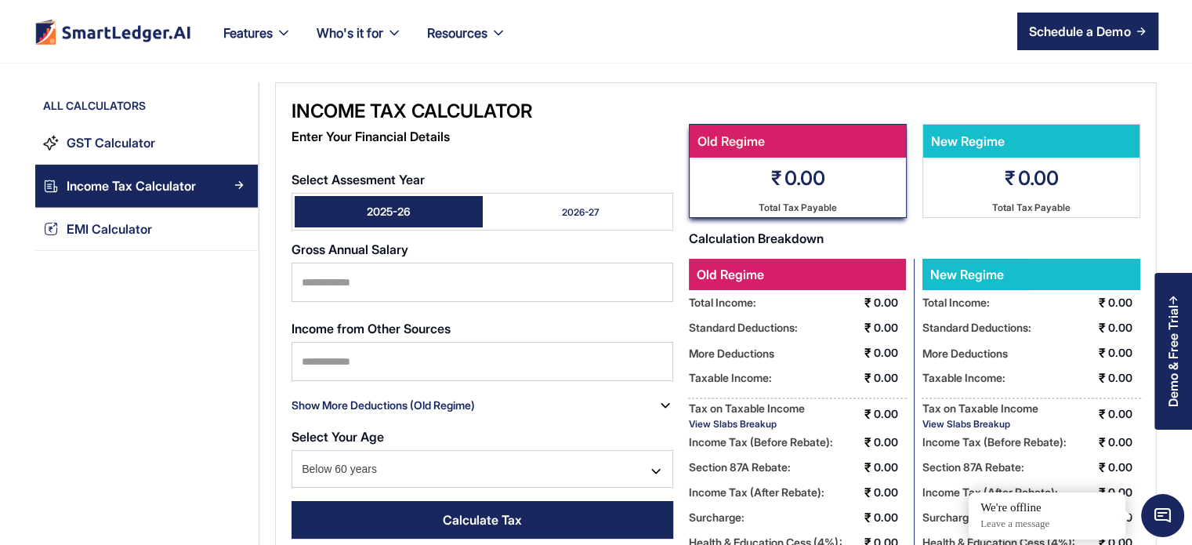  Describe the element at coordinates (147, 143) in the screenshot. I see `a: GST CalculatorArrow Right Blue` at that location.